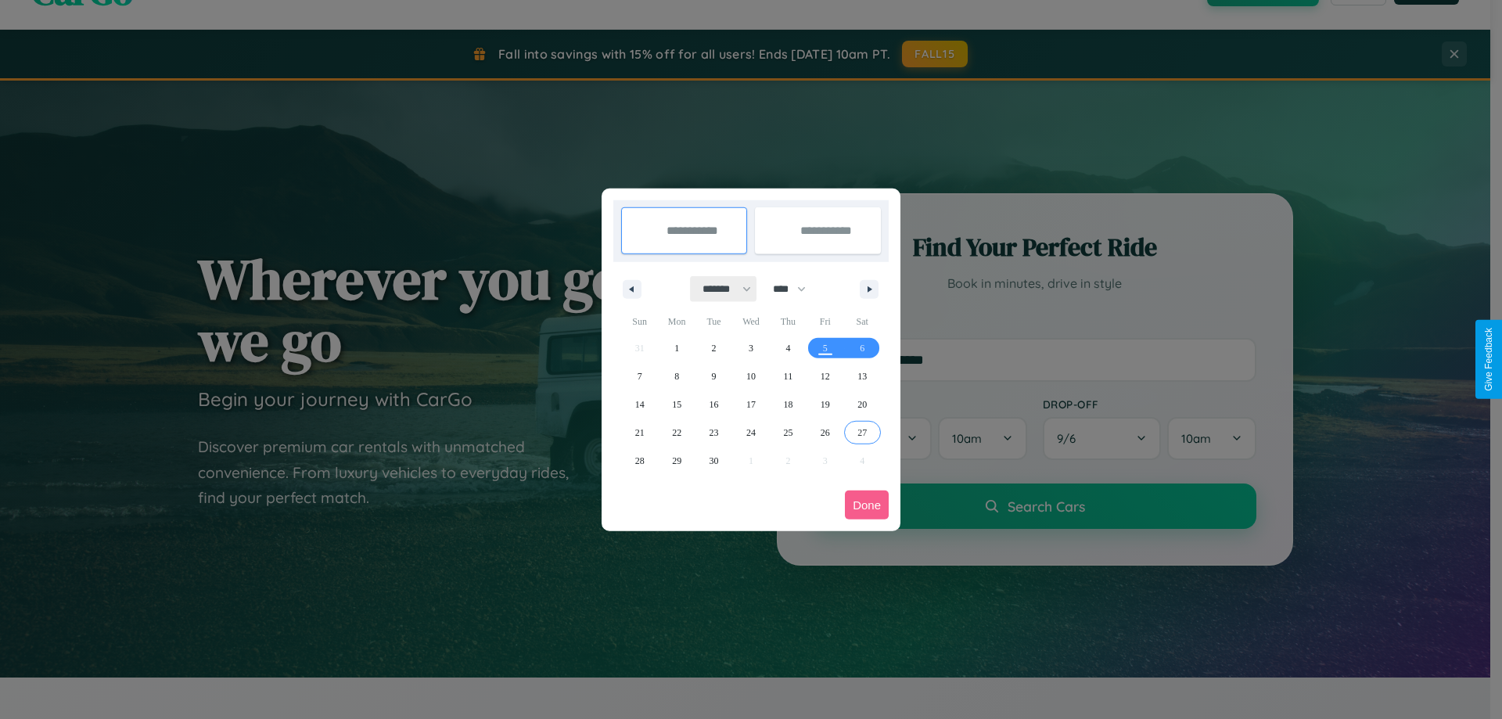 The image size is (1502, 719). I want to click on button: 30, so click(713, 461).